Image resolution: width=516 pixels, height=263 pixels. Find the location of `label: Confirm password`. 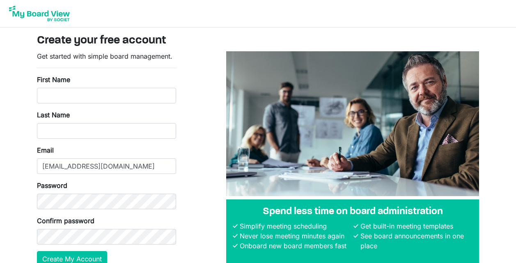

label: Confirm password is located at coordinates (66, 221).